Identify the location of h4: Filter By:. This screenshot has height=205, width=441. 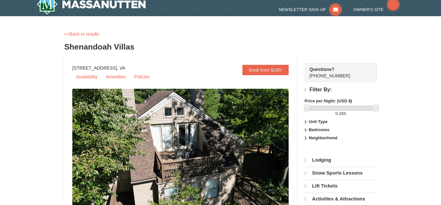
(341, 90).